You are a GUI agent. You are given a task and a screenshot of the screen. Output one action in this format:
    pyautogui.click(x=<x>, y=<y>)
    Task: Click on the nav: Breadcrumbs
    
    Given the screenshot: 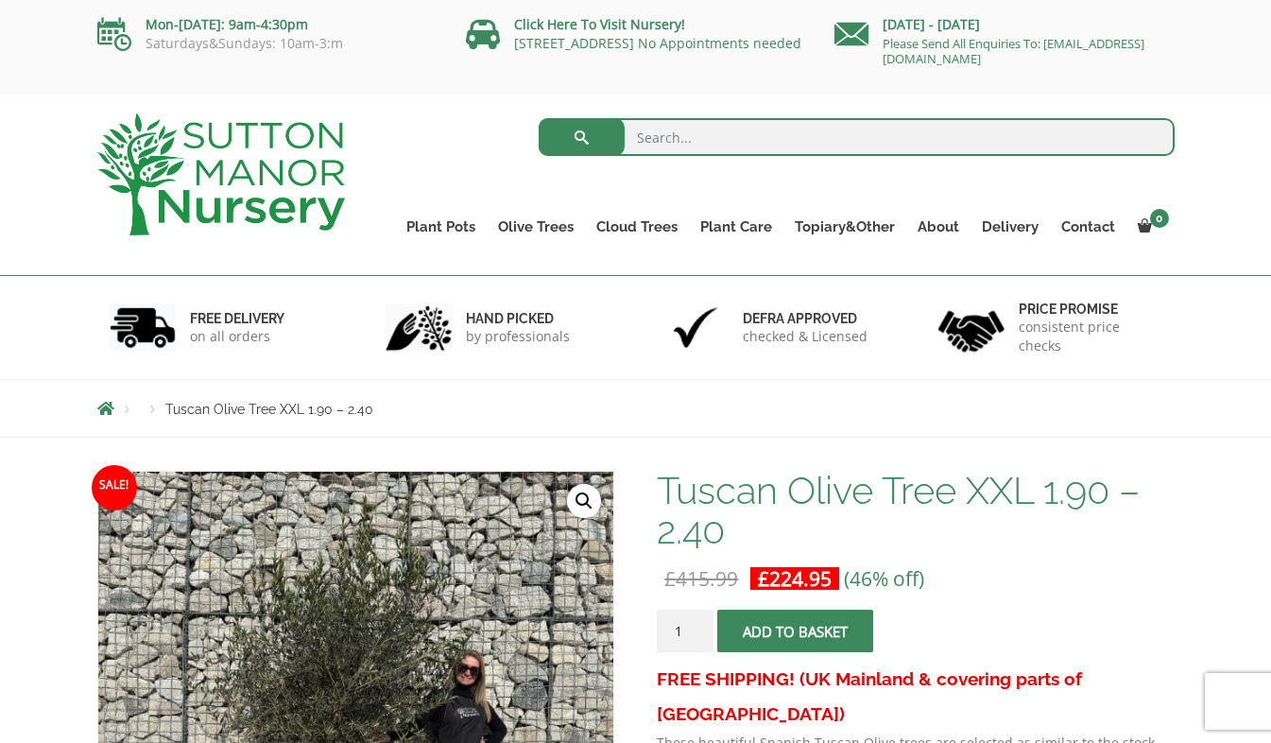 What is the action you would take?
    pyautogui.click(x=636, y=408)
    